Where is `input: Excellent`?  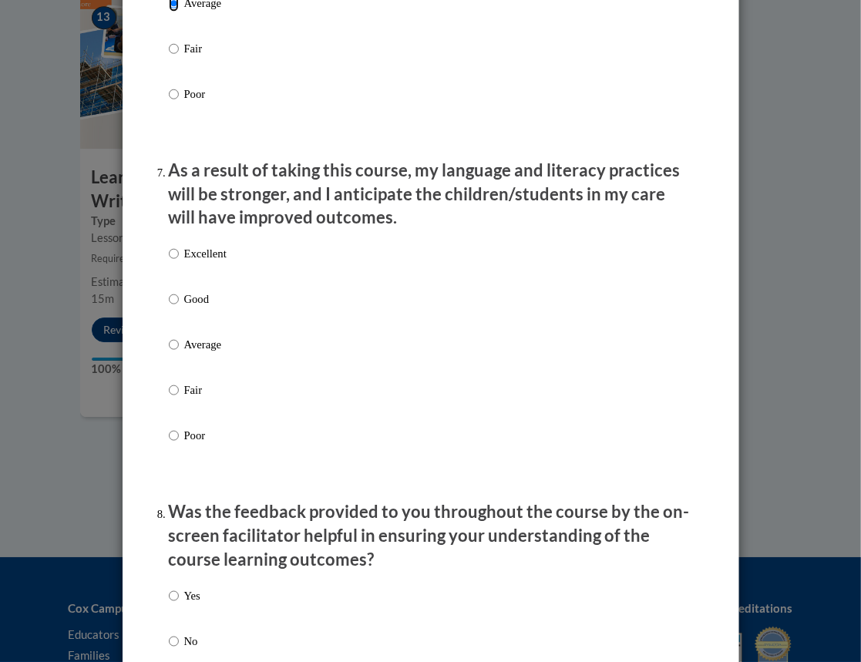 input: Excellent is located at coordinates (173, 254).